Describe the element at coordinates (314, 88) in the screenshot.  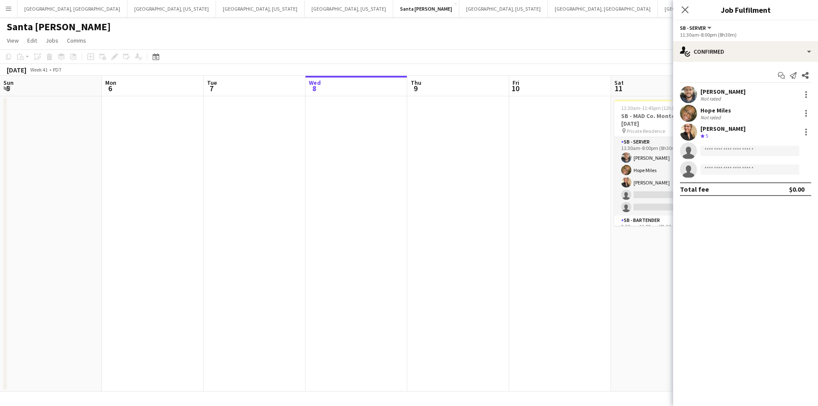
I see `span: 8` at that location.